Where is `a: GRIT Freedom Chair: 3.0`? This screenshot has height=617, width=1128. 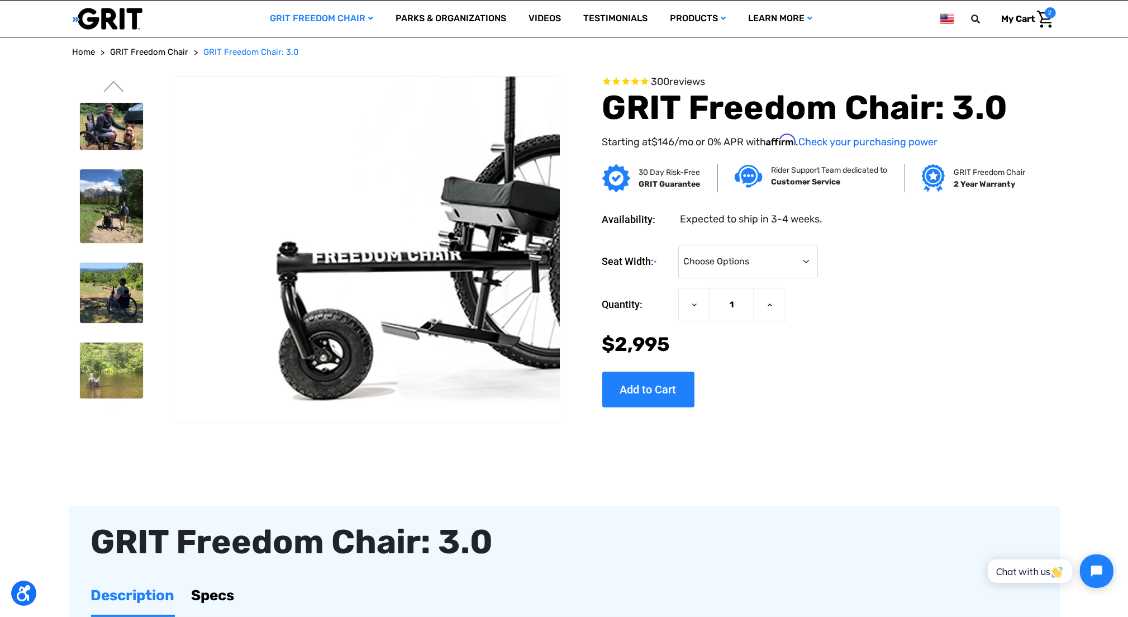 a: GRIT Freedom Chair: 3.0 is located at coordinates (251, 52).